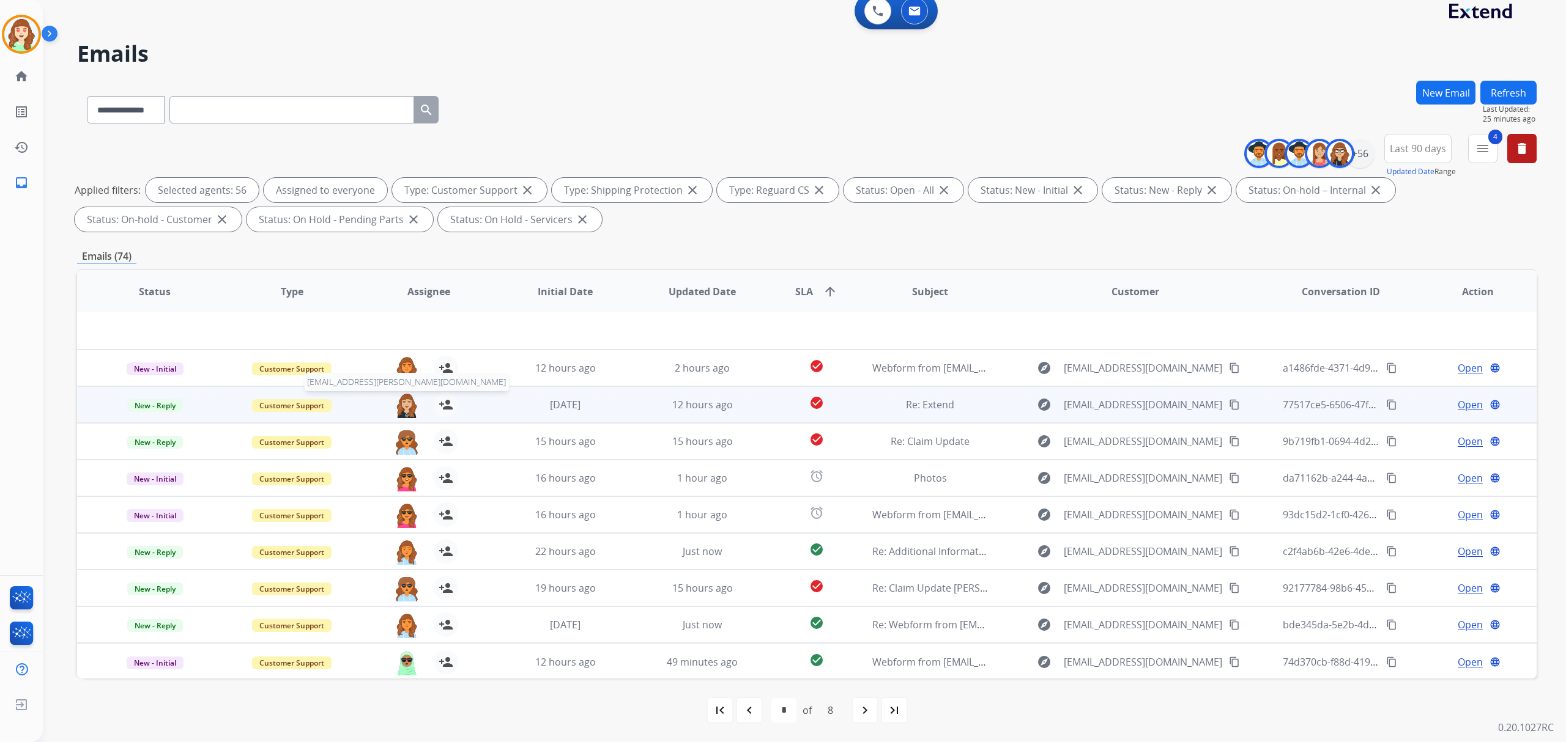 The image size is (1566, 742). Describe the element at coordinates (108, 190) in the screenshot. I see `p: Applied filters:` at that location.